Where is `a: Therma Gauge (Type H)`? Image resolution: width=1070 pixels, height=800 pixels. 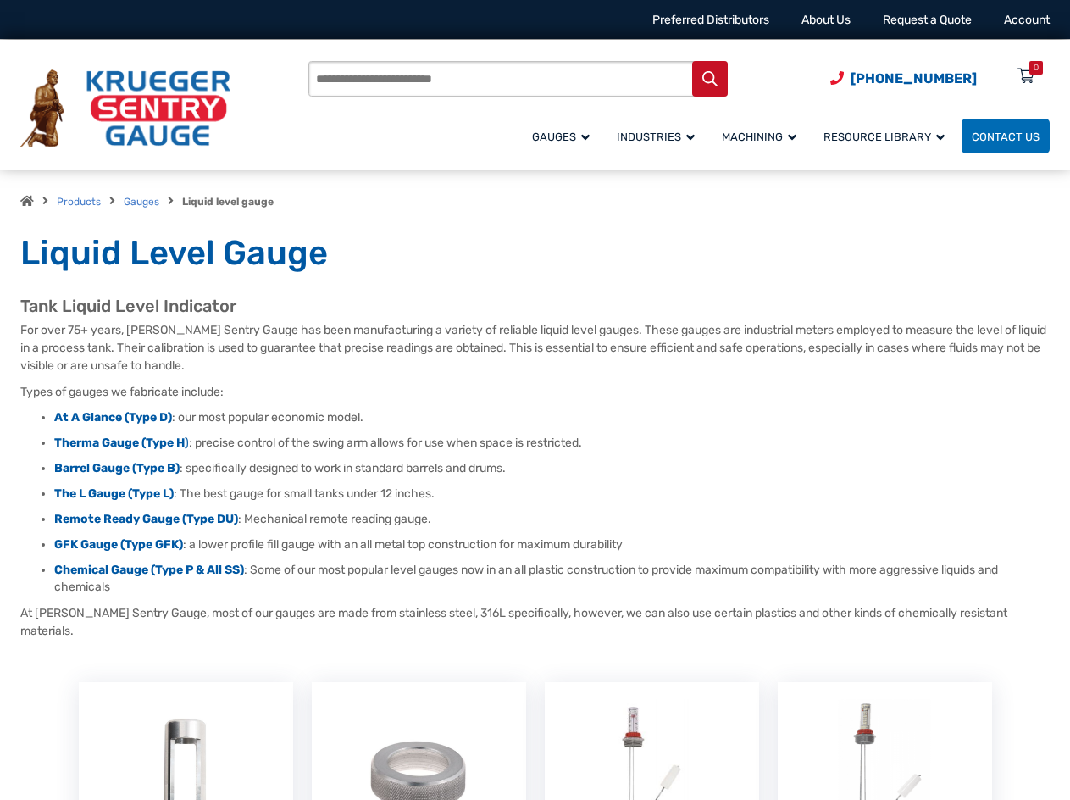 a: Therma Gauge (Type H) is located at coordinates (121, 442).